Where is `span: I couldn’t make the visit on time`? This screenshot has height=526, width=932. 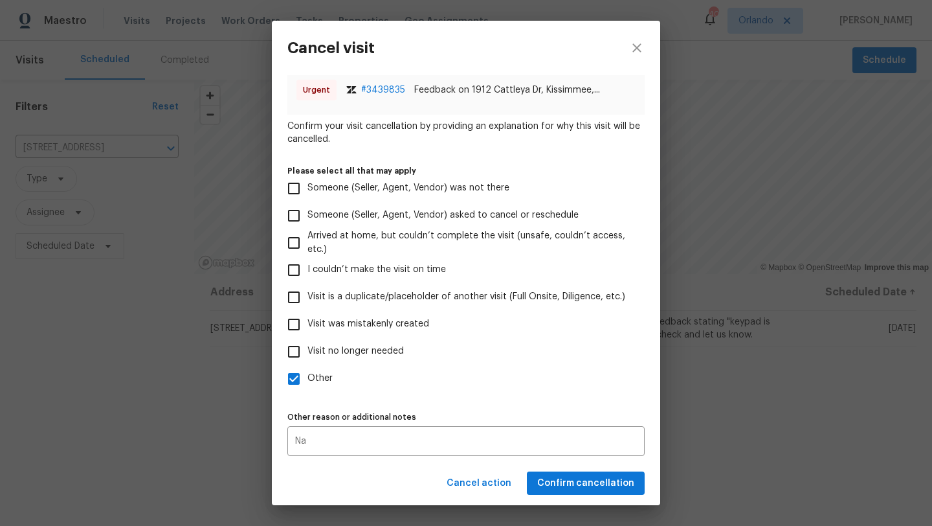 span: I couldn’t make the visit on time is located at coordinates (377, 269).